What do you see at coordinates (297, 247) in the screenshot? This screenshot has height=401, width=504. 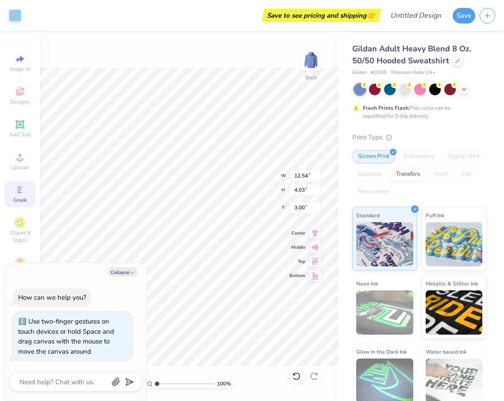 I see `span: Middle` at bounding box center [297, 247].